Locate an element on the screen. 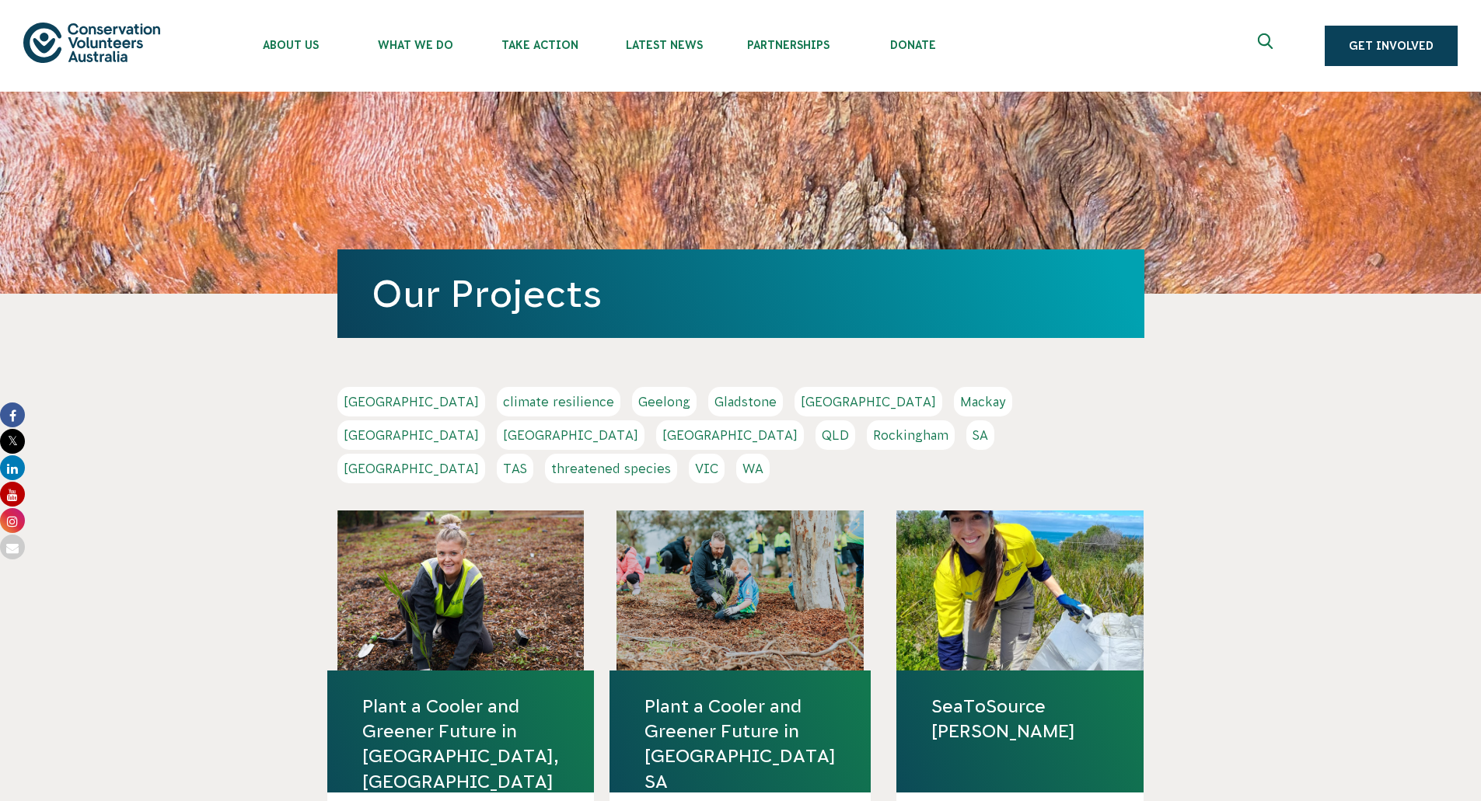  button: Expand search box Close search box is located at coordinates (1267, 46).